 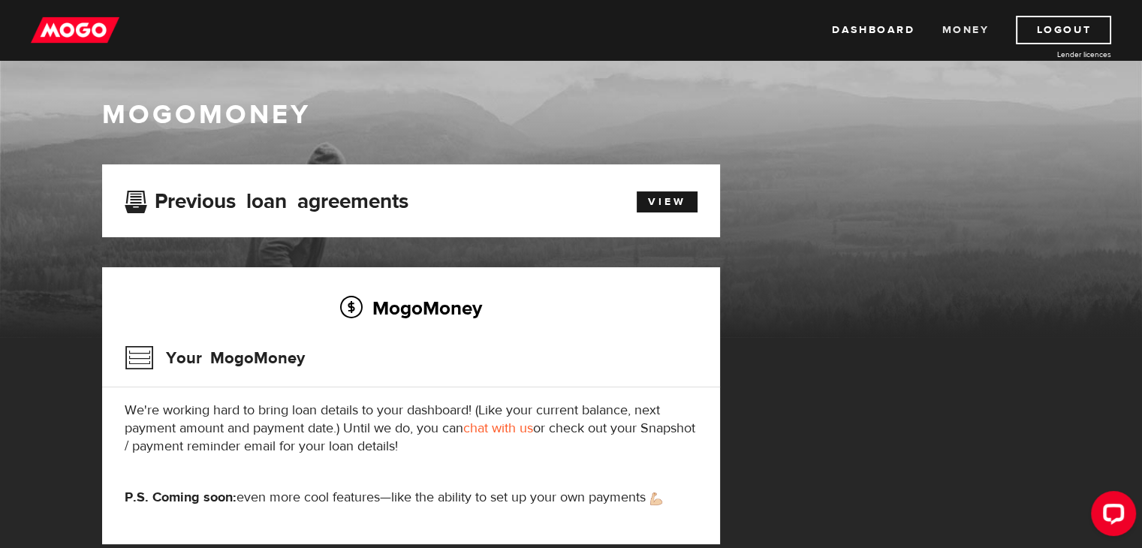 What do you see at coordinates (571, 115) in the screenshot?
I see `h1: MogoMoney` at bounding box center [571, 115].